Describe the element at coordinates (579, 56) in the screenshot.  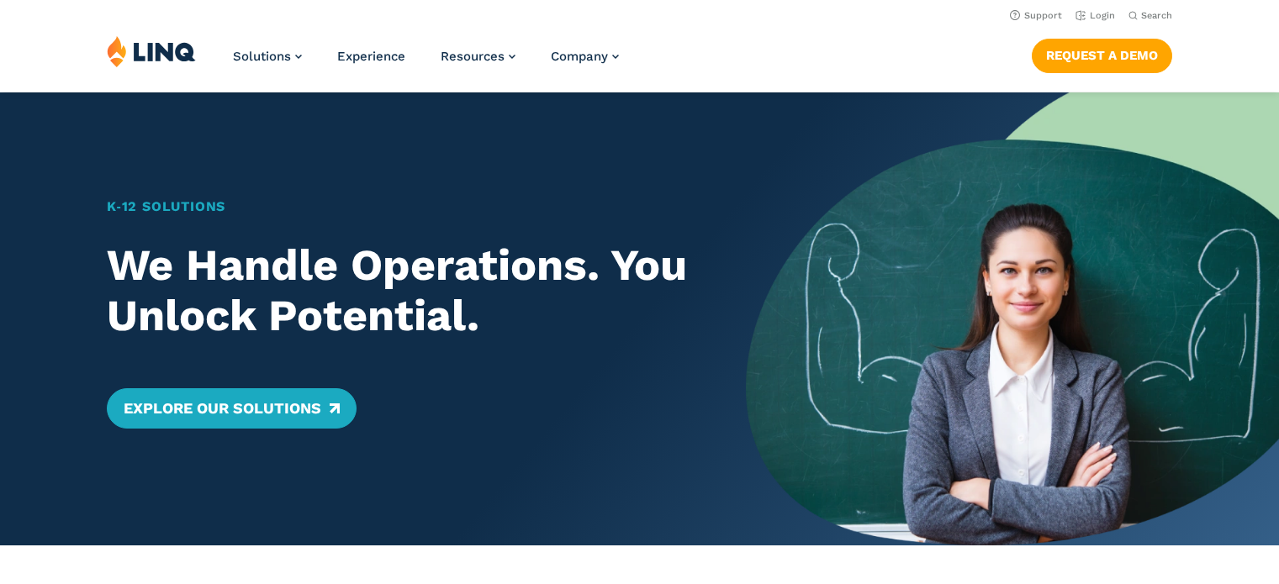
I see `span: Company` at that location.